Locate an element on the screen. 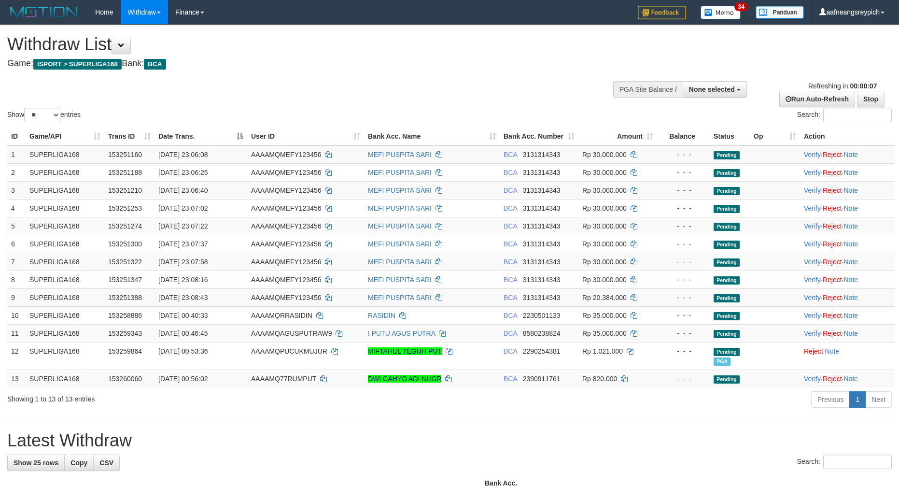 The height and width of the screenshot is (486, 899). span: 153251347 is located at coordinates (125, 280).